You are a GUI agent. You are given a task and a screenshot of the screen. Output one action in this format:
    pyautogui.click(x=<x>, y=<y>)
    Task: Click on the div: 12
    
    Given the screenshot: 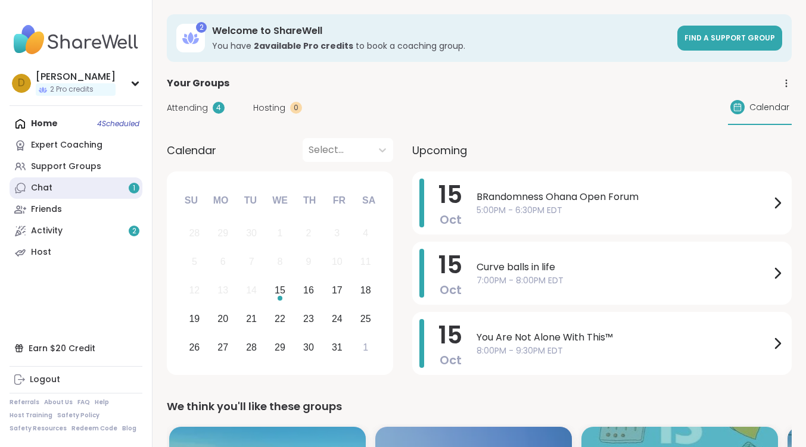 What is the action you would take?
    pyautogui.click(x=194, y=290)
    